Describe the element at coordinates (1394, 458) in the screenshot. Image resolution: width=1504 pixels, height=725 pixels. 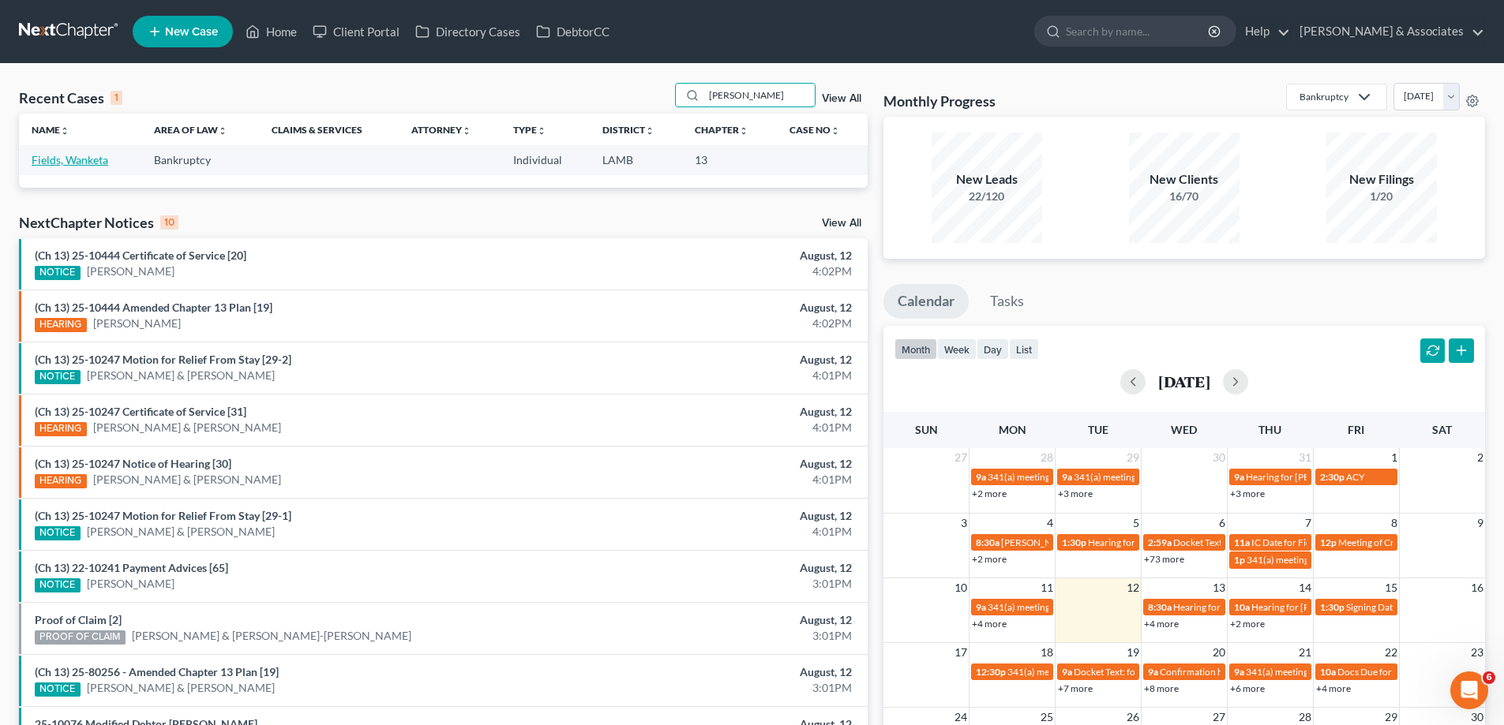
I see `span: 1` at that location.